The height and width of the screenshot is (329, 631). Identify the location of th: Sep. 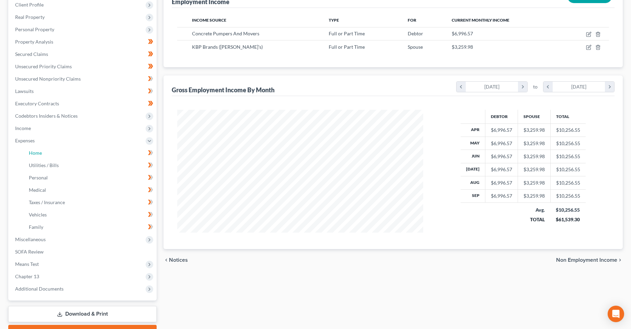
(473, 196).